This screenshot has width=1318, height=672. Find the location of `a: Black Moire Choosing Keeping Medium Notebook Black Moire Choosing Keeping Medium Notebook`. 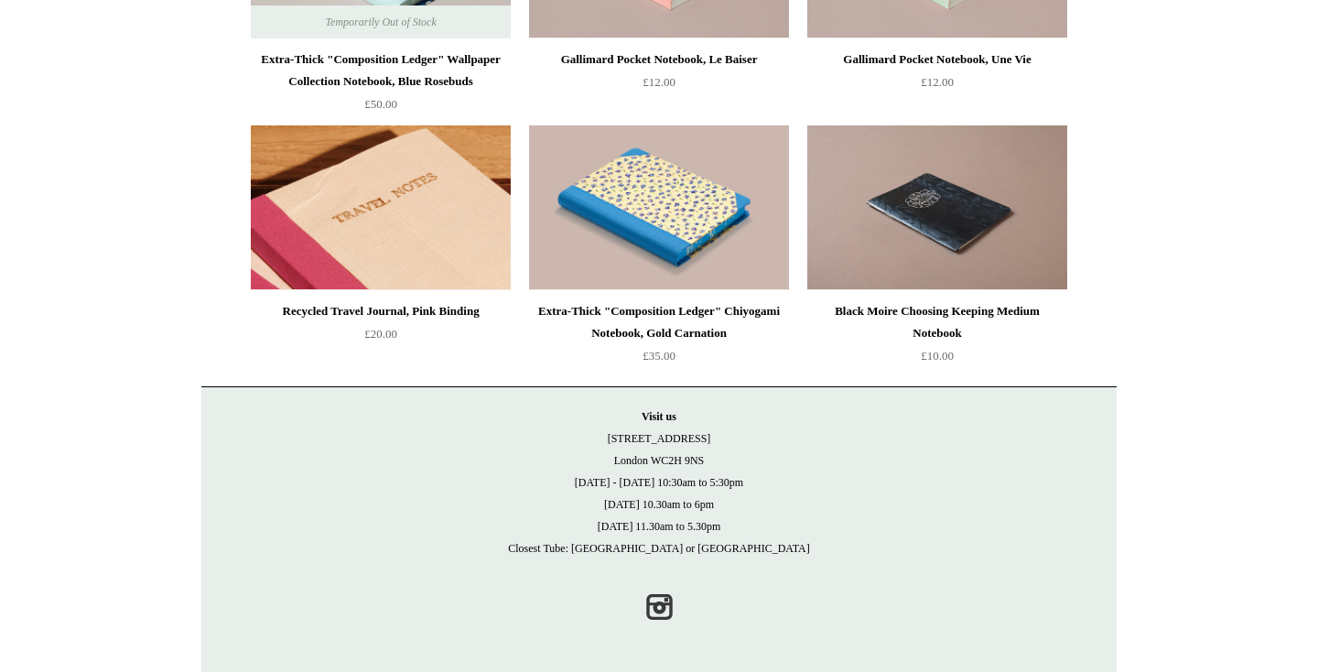

a: Black Moire Choosing Keeping Medium Notebook Black Moire Choosing Keeping Medium Notebook is located at coordinates (937, 208).